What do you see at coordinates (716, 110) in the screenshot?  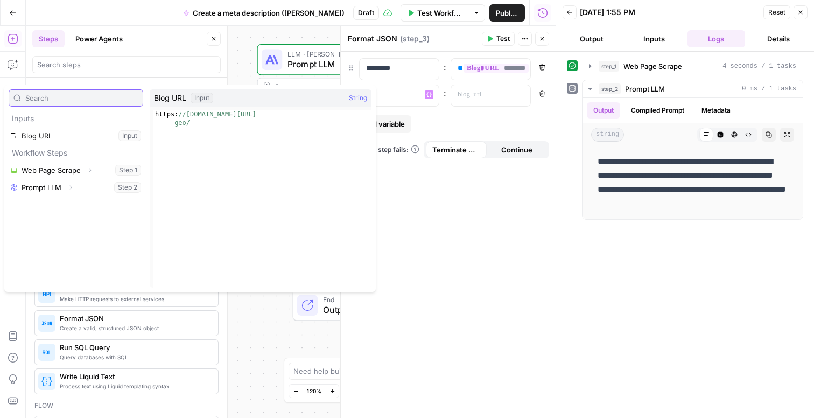 I see `button: Metadata` at bounding box center [716, 110].